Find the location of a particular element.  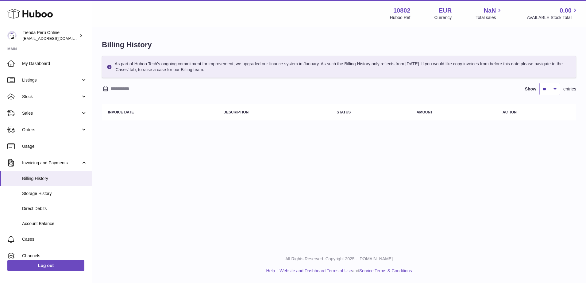

span: Orders is located at coordinates (51, 130).